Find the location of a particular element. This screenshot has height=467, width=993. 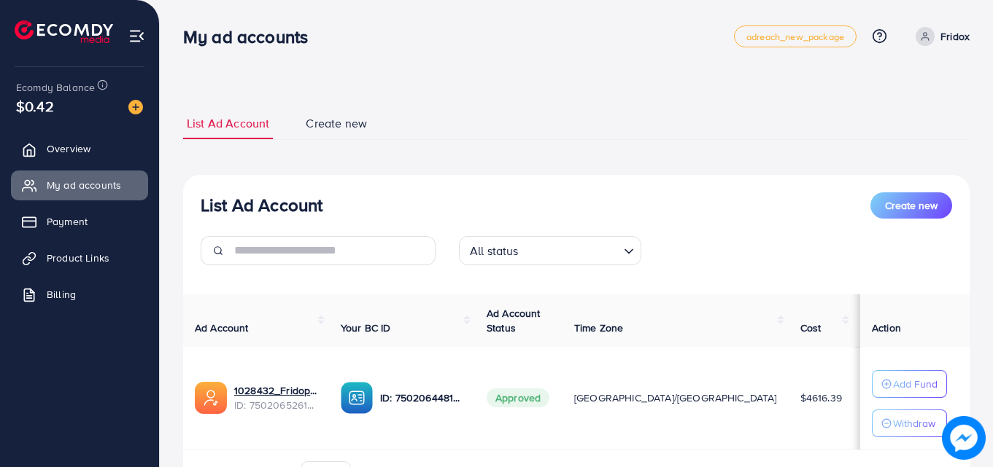

a: My ad accounts is located at coordinates (79, 185).